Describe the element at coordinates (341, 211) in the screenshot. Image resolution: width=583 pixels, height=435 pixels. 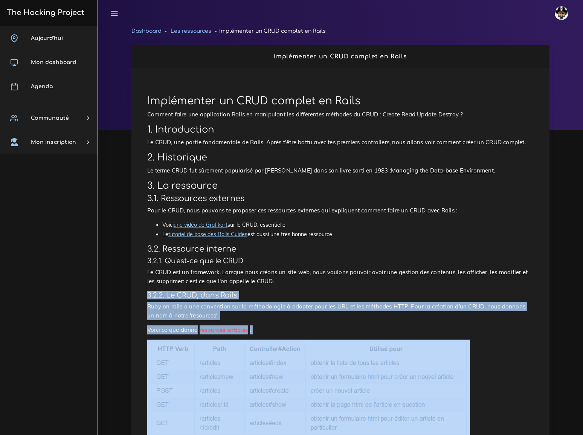
I see `p: Pour le CRUD, nous pouvons te proposer ces ressources externes qui expliquent comment faire un CR...` at that location.